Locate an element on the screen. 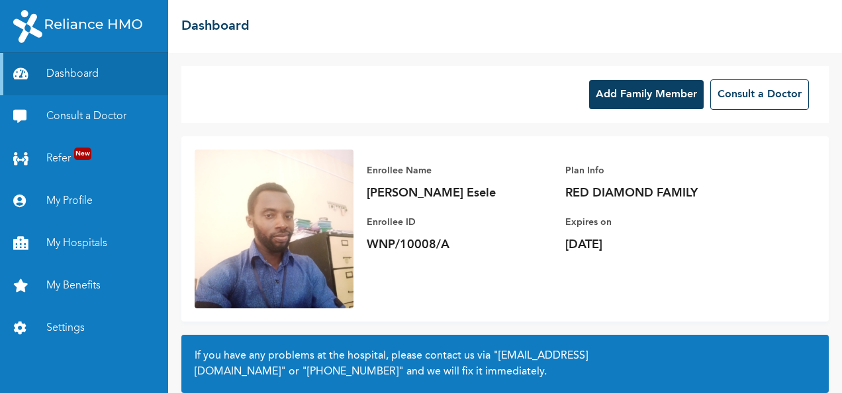  h2: Dashboard is located at coordinates (215, 26).